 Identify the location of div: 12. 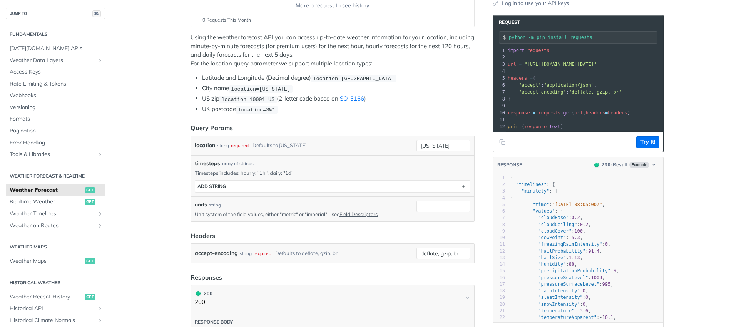
(500, 127).